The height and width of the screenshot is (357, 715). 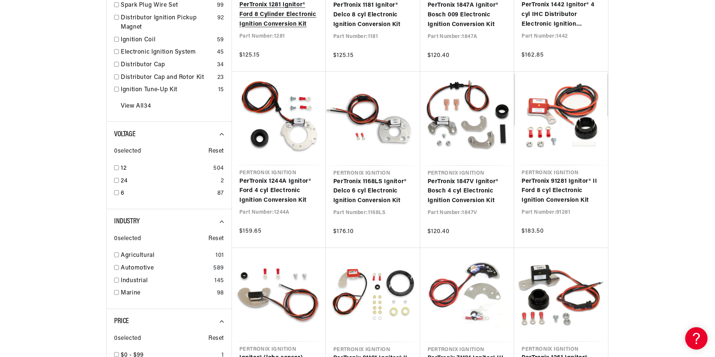 I want to click on a: Distributor Cap and Rotor Kit, so click(x=167, y=78).